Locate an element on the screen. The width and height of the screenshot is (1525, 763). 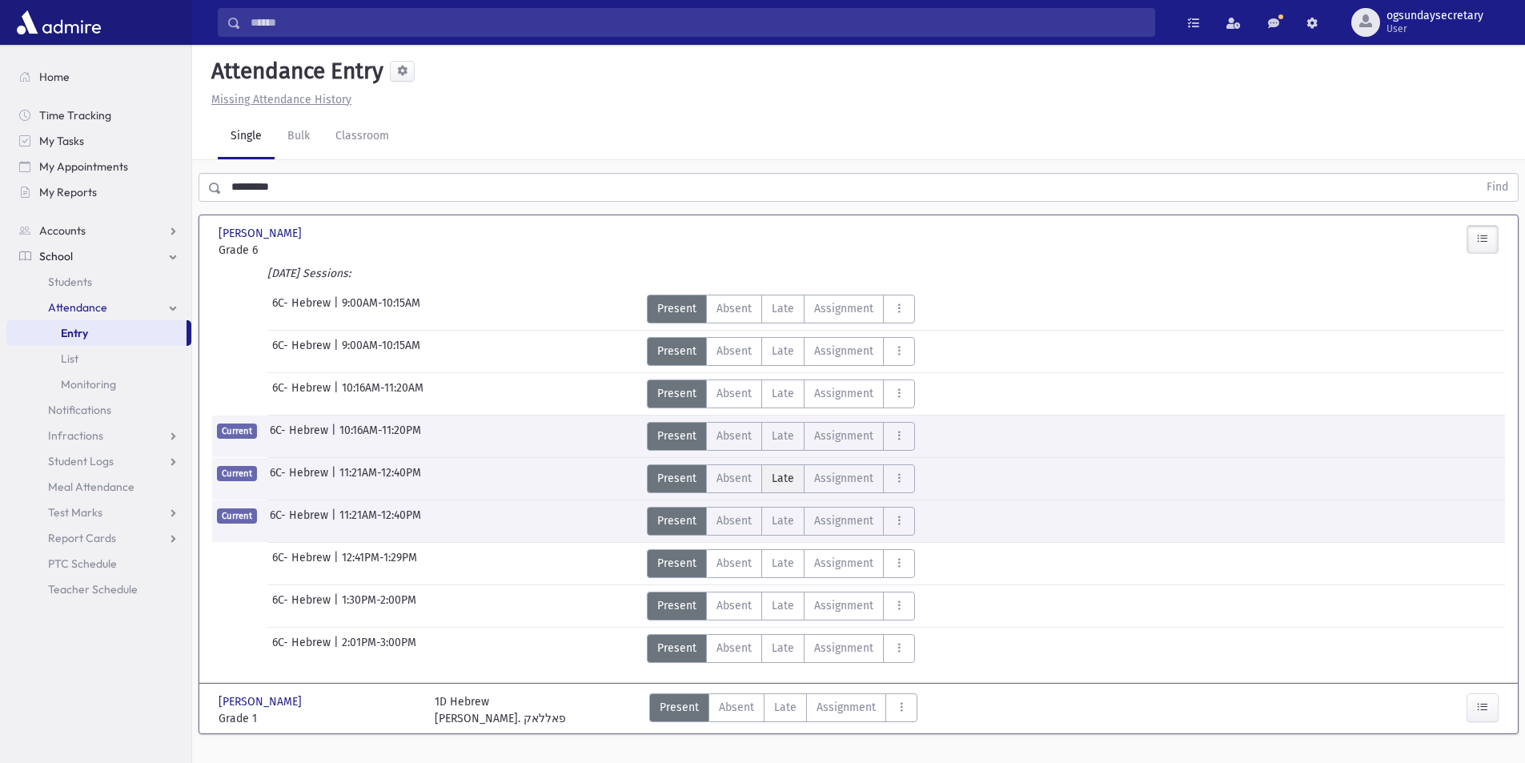
a: PTC Schedule is located at coordinates (98, 564).